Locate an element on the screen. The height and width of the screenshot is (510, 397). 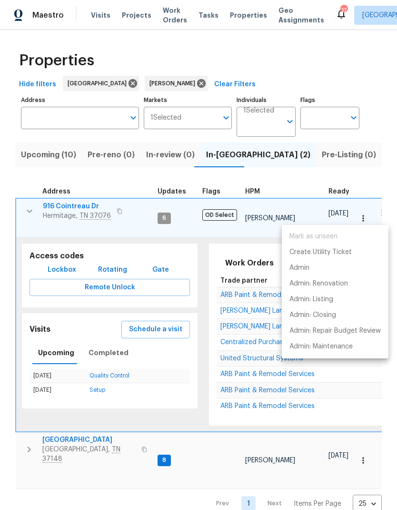
p: Admin: Listing is located at coordinates (312, 299).